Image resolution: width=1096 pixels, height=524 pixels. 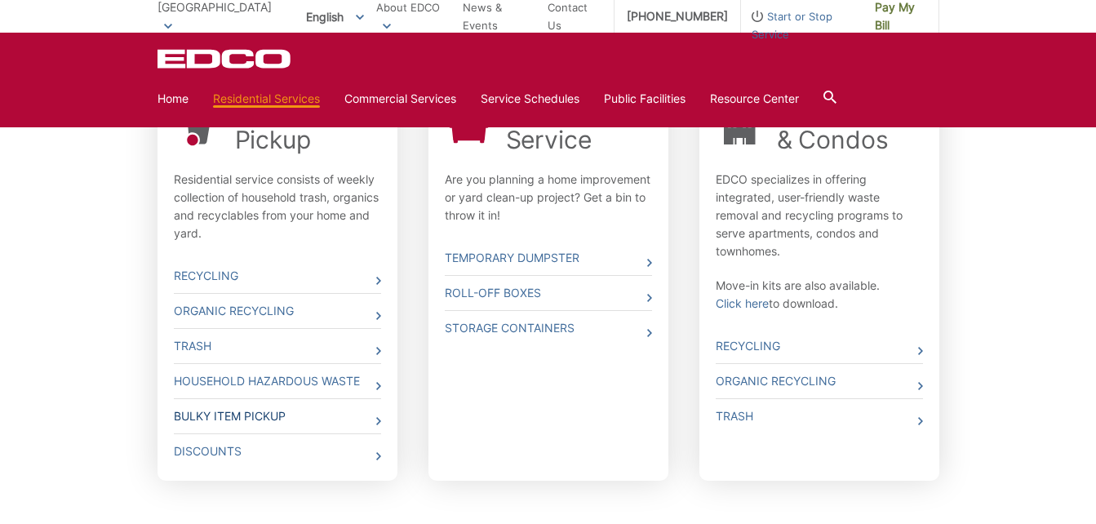 I want to click on a: EDCD logo. Return to the homepage., so click(x=225, y=59).